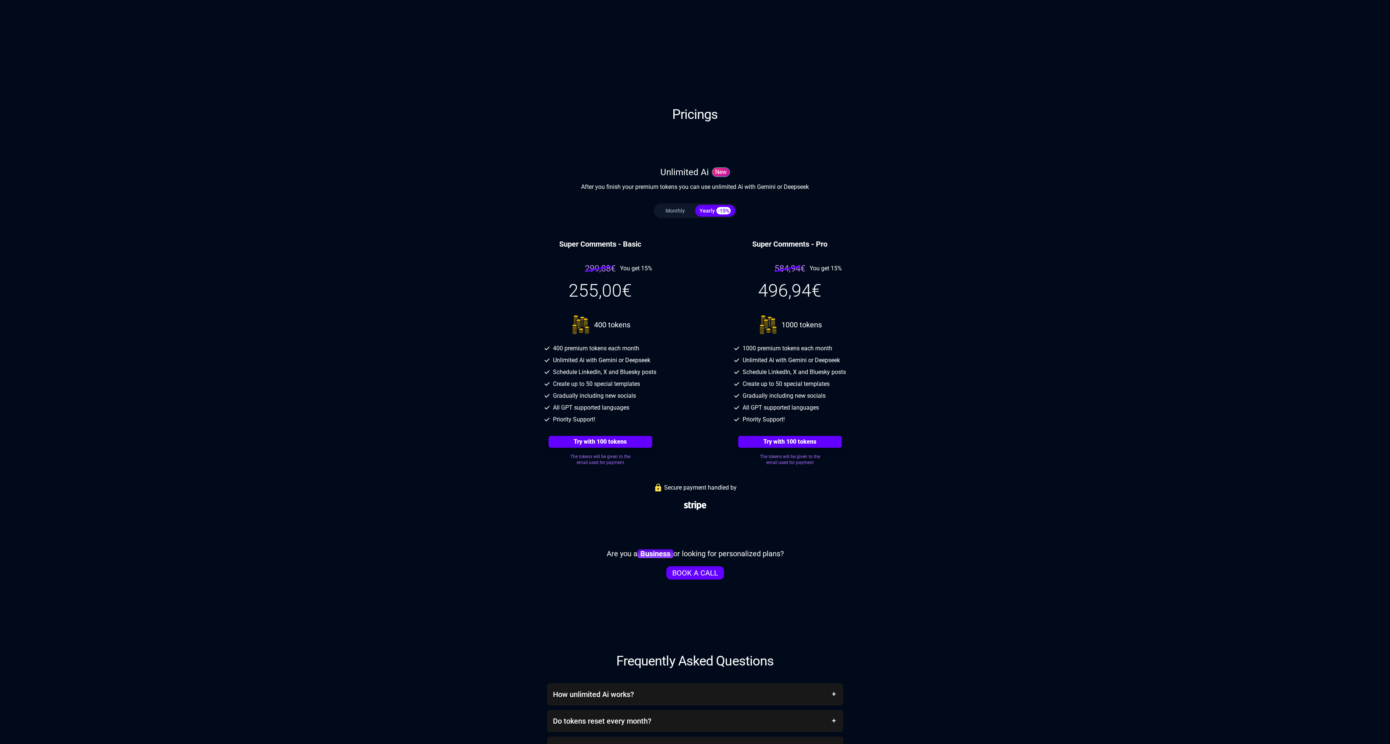 The image size is (1390, 744). I want to click on span: 400 premium tokens each month, so click(596, 348).